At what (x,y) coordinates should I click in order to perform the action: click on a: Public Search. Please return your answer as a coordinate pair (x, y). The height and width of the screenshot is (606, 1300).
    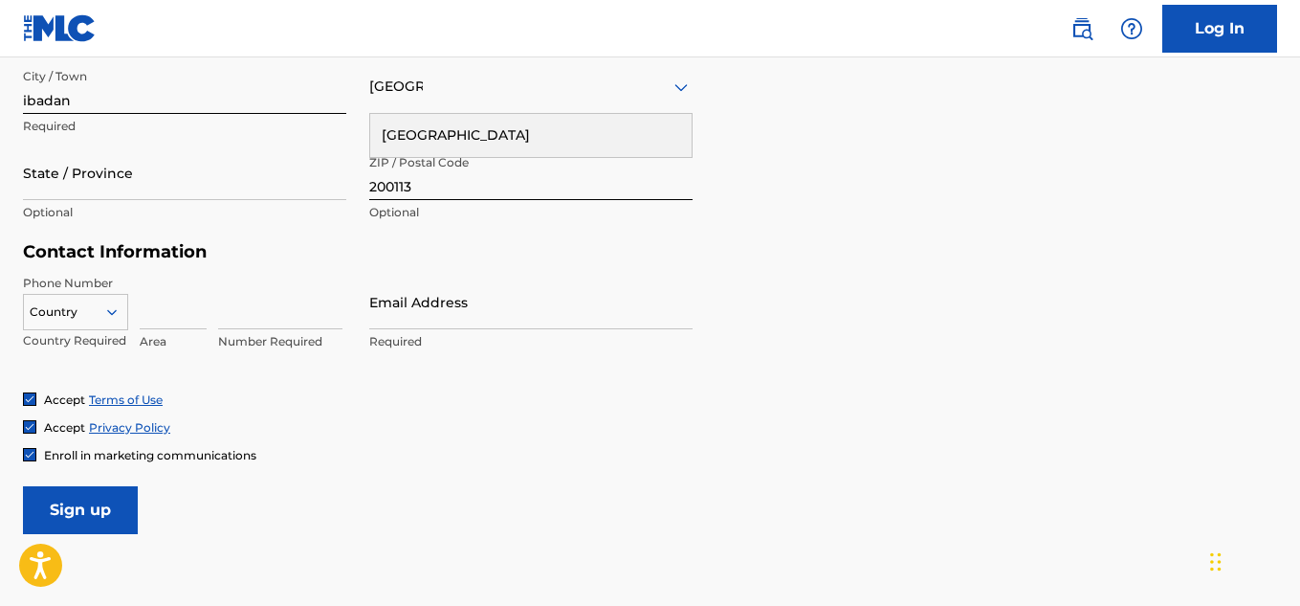
    Looking at the image, I should click on (1082, 29).